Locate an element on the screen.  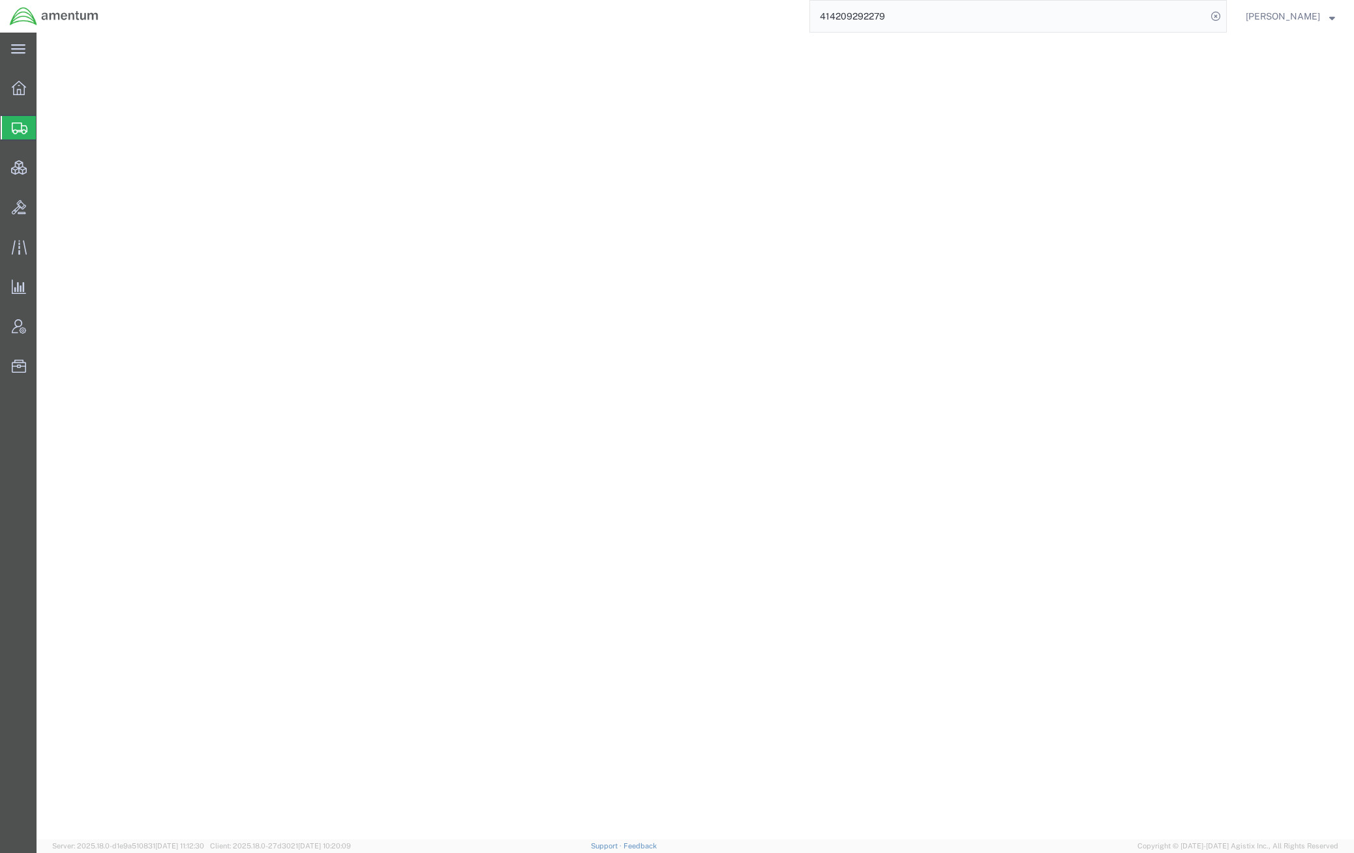
span: Jason Champagne is located at coordinates (1282, 16).